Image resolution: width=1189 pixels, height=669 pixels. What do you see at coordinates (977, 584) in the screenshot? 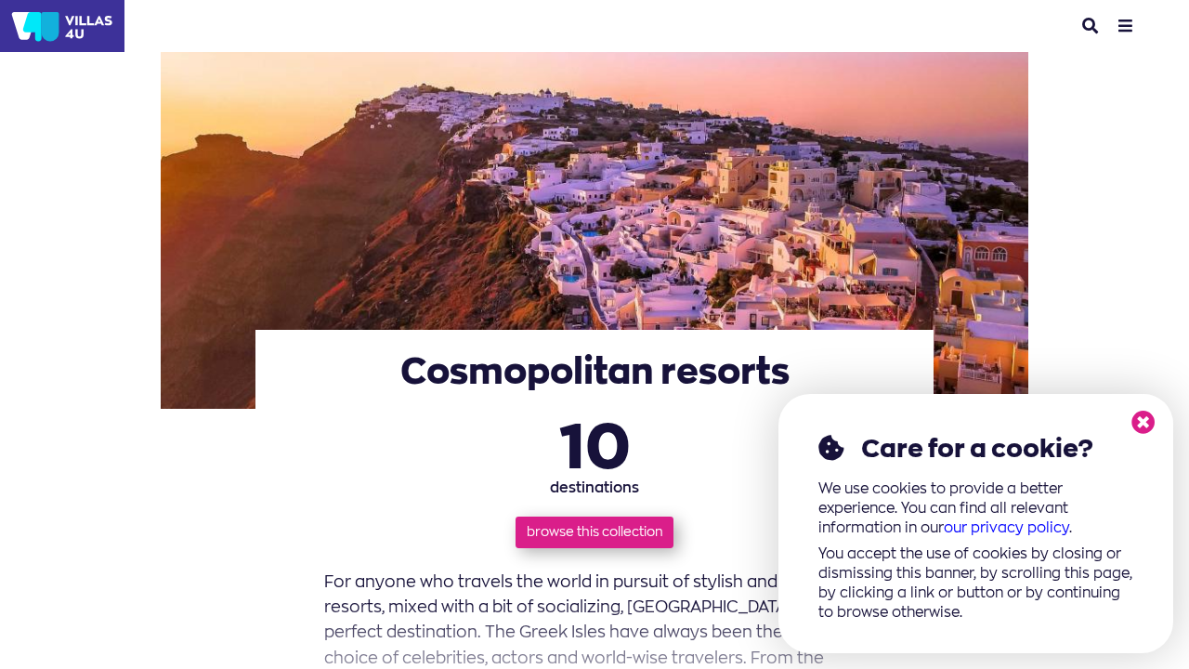
I see `p: You accept the use of cookies by closing or dismissing this banner, by scrolling this page, by cl...` at bounding box center [977, 584].